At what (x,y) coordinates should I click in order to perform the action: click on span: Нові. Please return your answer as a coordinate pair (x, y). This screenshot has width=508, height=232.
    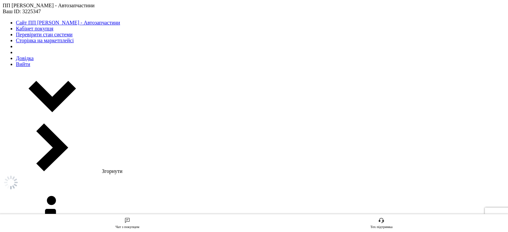
    Looking at the image, I should click on (28, 72).